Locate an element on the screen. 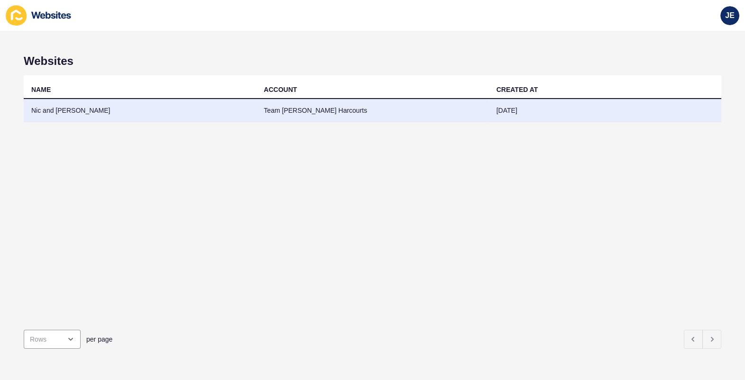 Image resolution: width=745 pixels, height=380 pixels. div: NAME is located at coordinates (41, 90).